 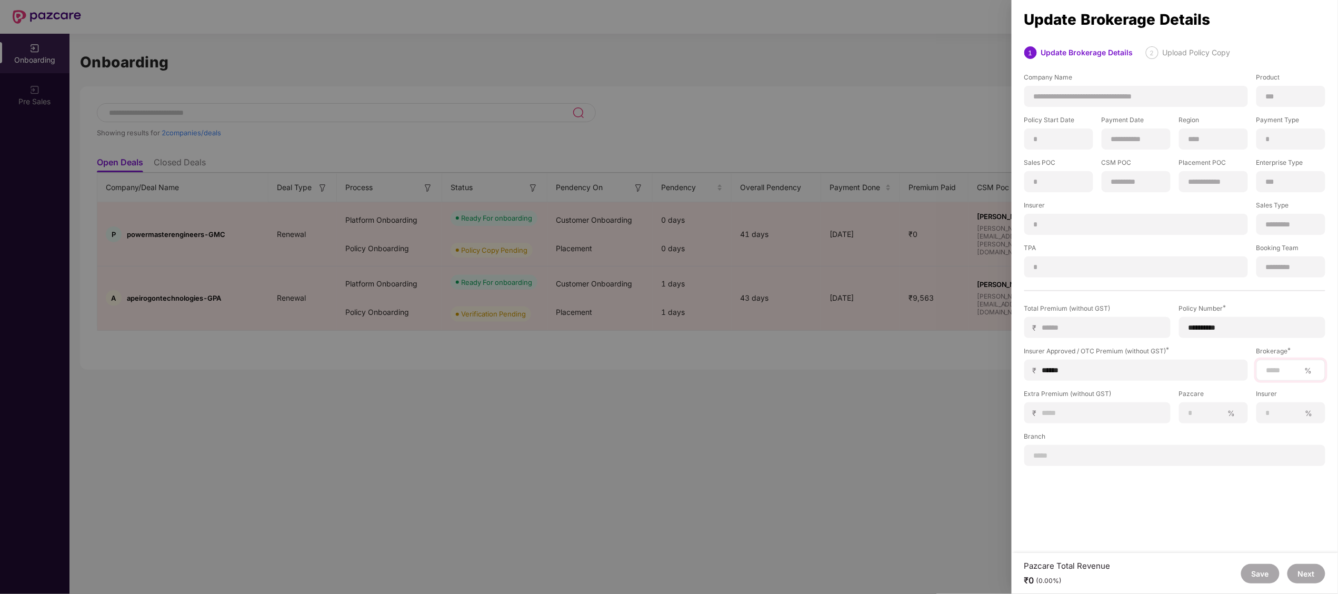 I want to click on div: ₹0, so click(x=1067, y=580).